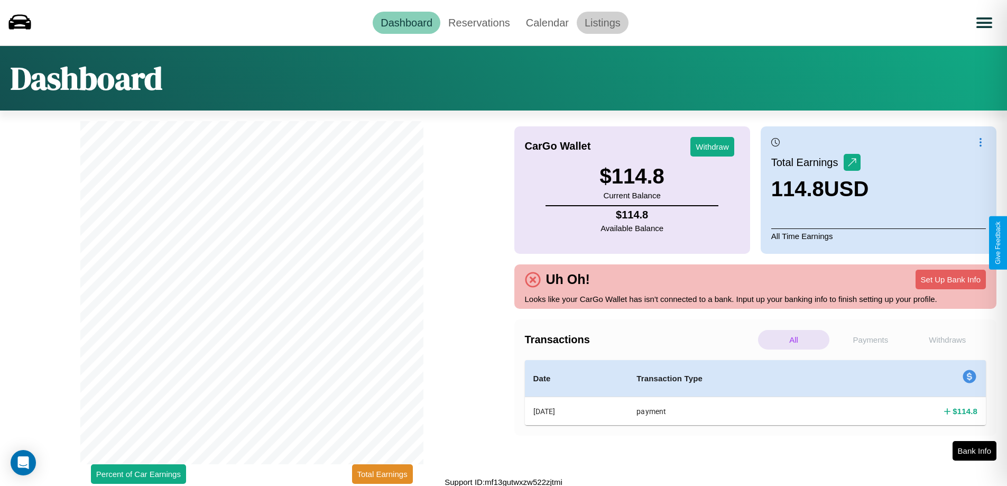 The height and width of the screenshot is (486, 1007). Describe the element at coordinates (950, 279) in the screenshot. I see `button: Set Up Bank Info` at that location.